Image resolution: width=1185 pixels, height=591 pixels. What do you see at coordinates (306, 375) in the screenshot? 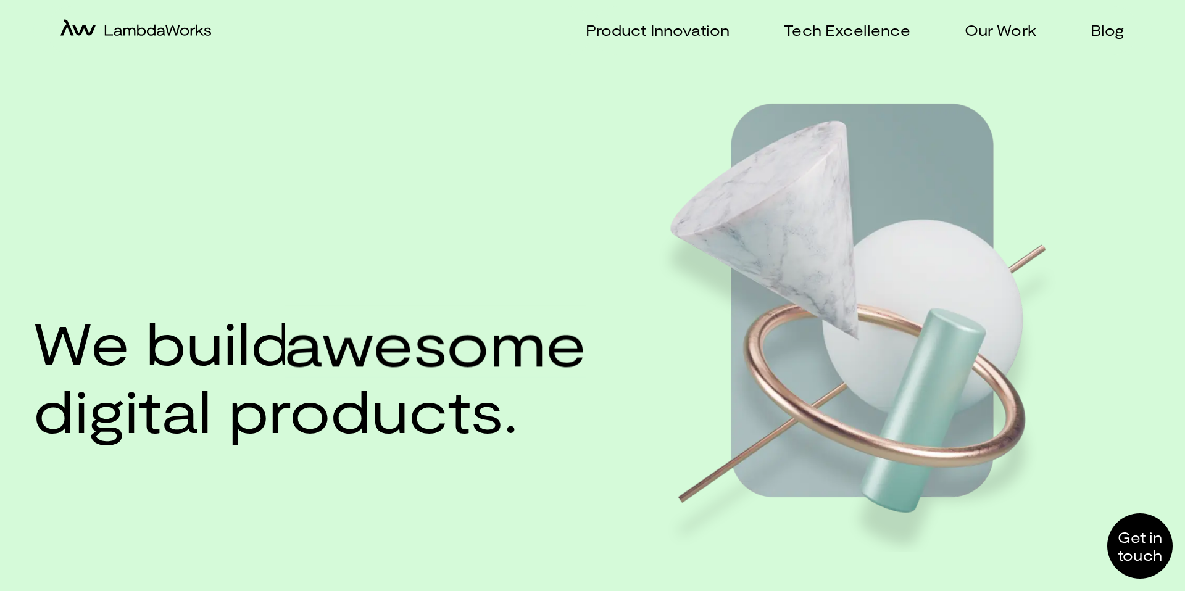
I see `h1: We build digital products.` at bounding box center [306, 375].